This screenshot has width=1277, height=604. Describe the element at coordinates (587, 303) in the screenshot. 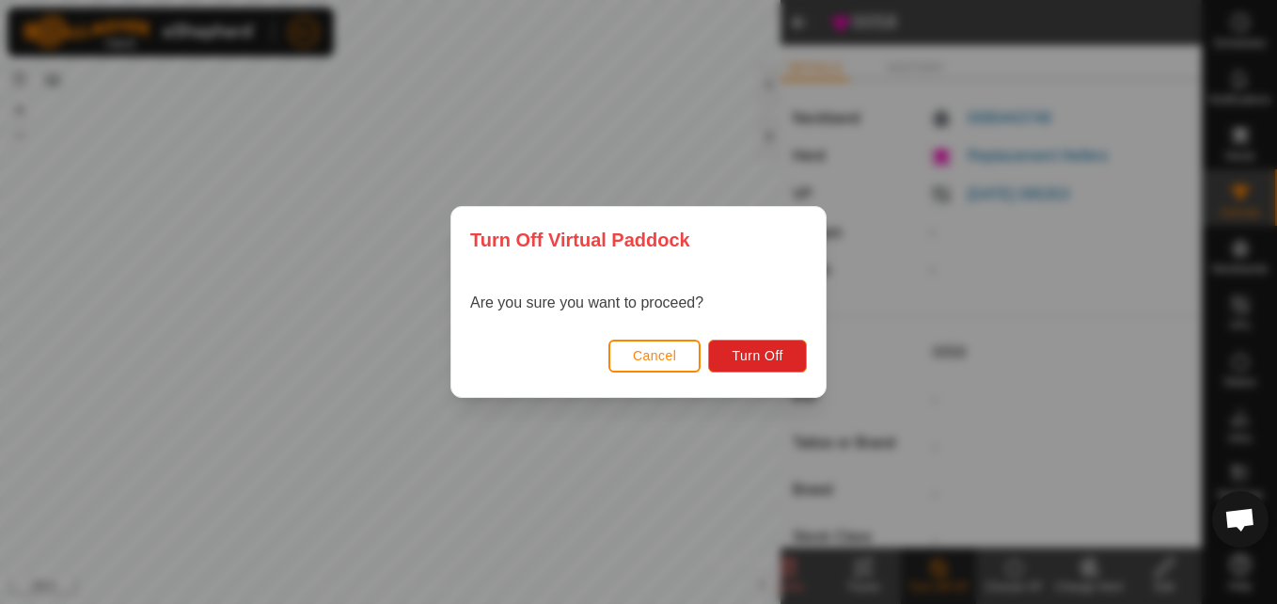

I see `p: Are you sure you want to proceed?` at that location.